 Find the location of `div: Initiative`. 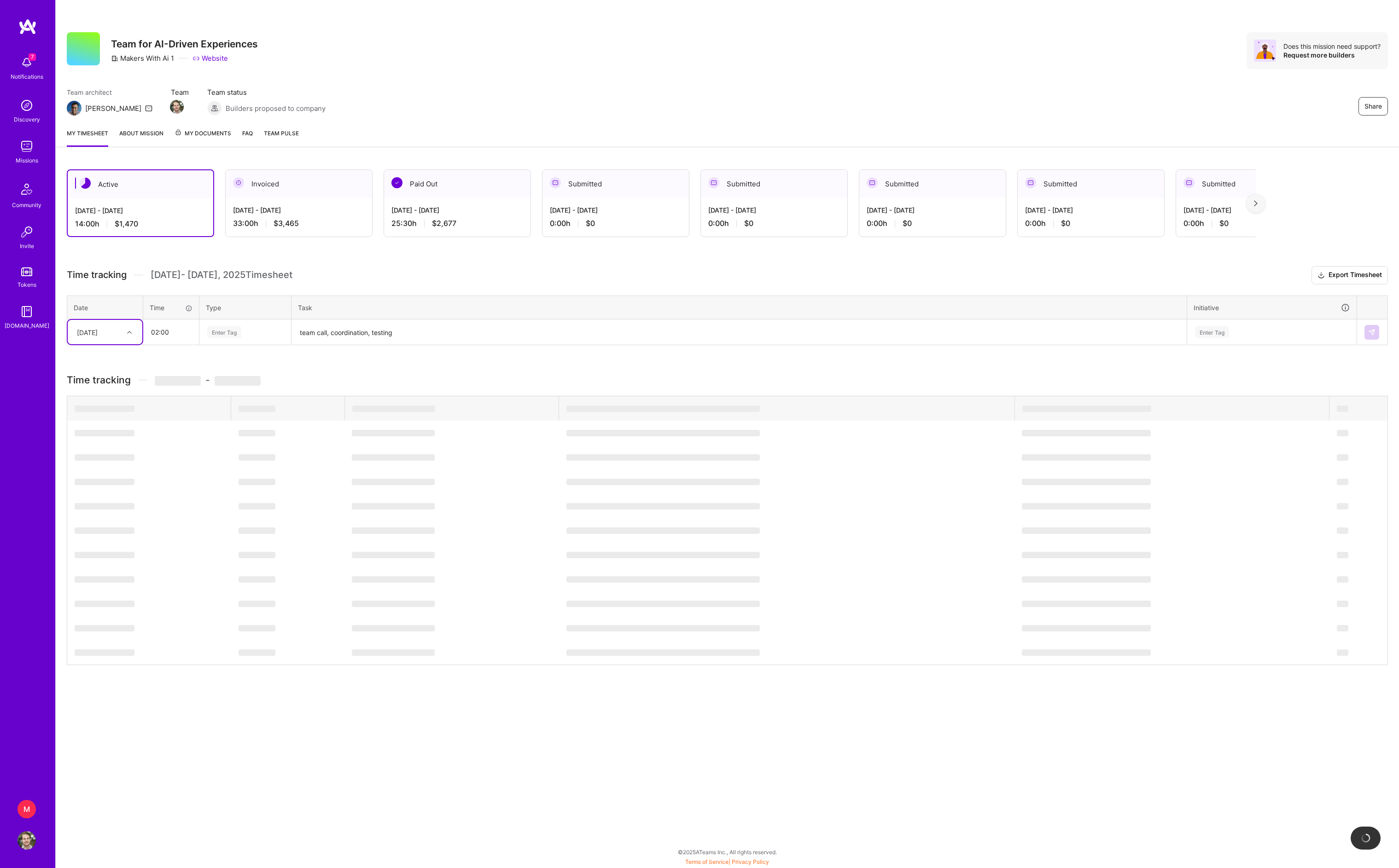

div: Initiative is located at coordinates (1272, 308).